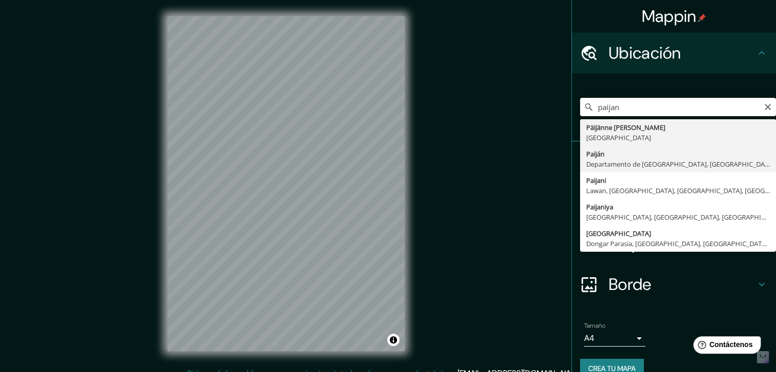 The width and height of the screenshot is (776, 372). I want to click on button: Claro, so click(768, 106).